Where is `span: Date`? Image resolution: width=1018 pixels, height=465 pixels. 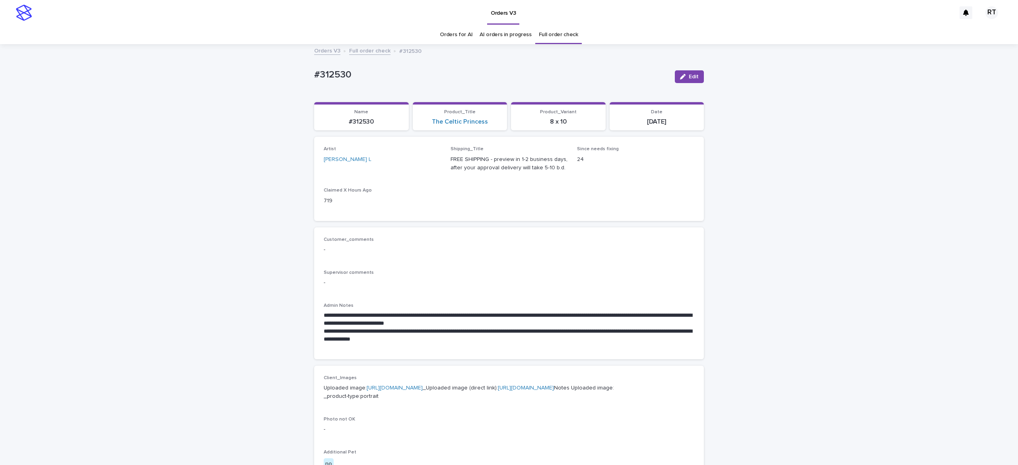 span: Date is located at coordinates (657, 112).